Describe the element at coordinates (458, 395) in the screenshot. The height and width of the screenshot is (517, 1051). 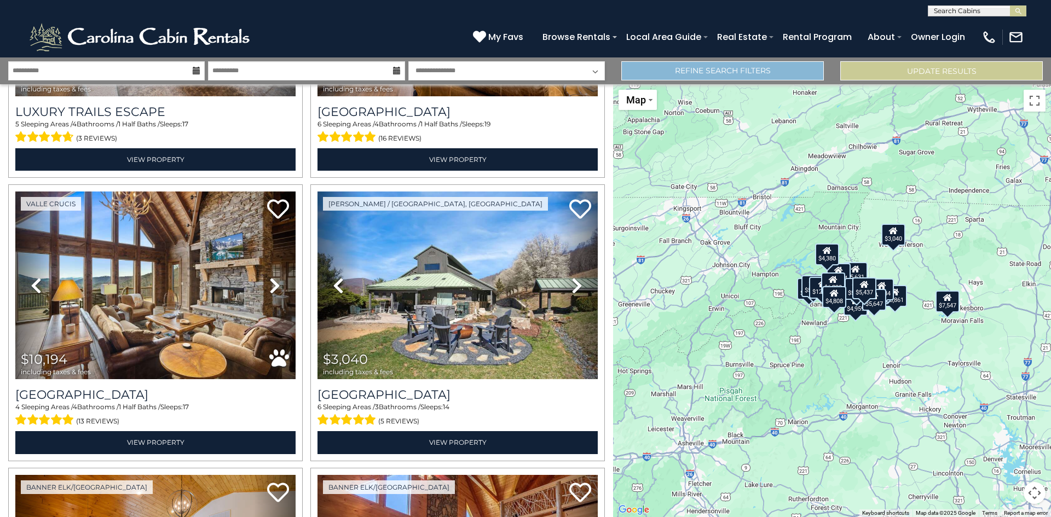
I see `h3: Bluff View Farm` at that location.